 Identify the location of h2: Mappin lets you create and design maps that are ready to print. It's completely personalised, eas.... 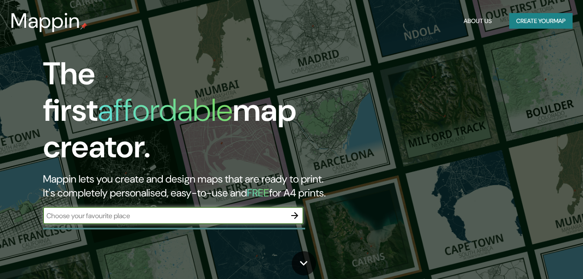
(189, 186).